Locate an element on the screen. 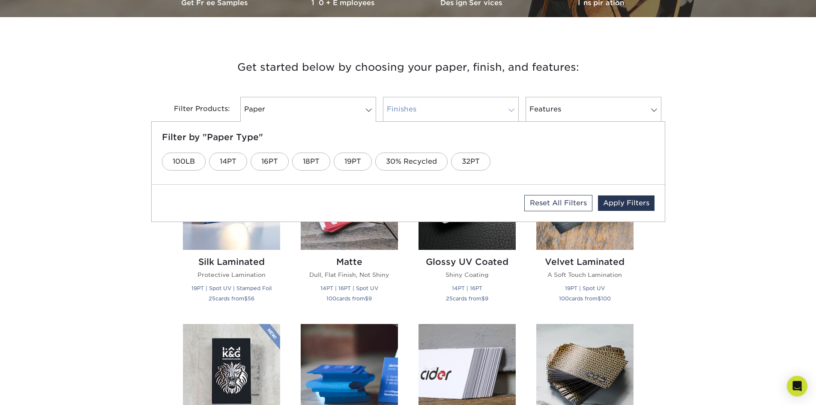 Image resolution: width=816 pixels, height=405 pixels. h5: Filter by "Paper Type" is located at coordinates (408, 137).